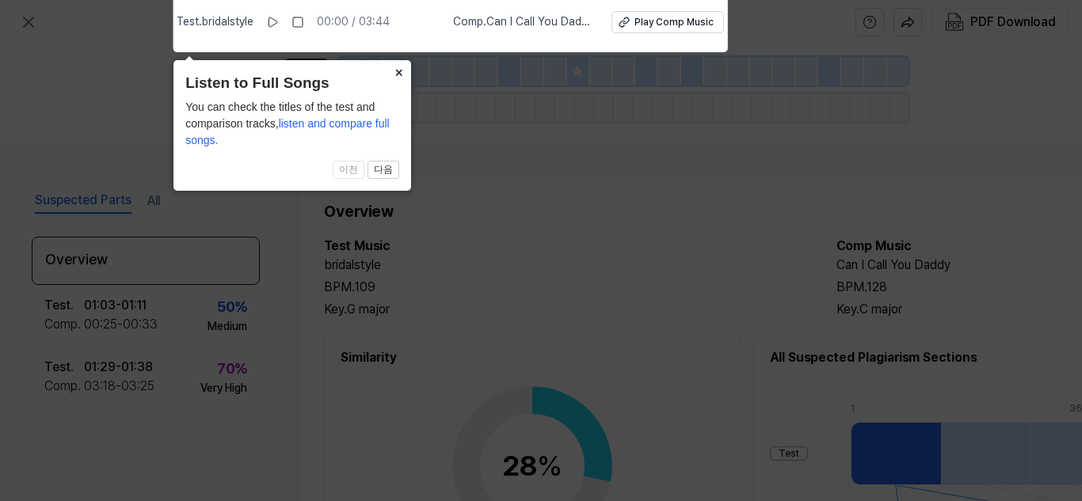 Image resolution: width=1082 pixels, height=501 pixels. Describe the element at coordinates (288, 131) in the screenshot. I see `span: listen and compare full songs.` at that location.